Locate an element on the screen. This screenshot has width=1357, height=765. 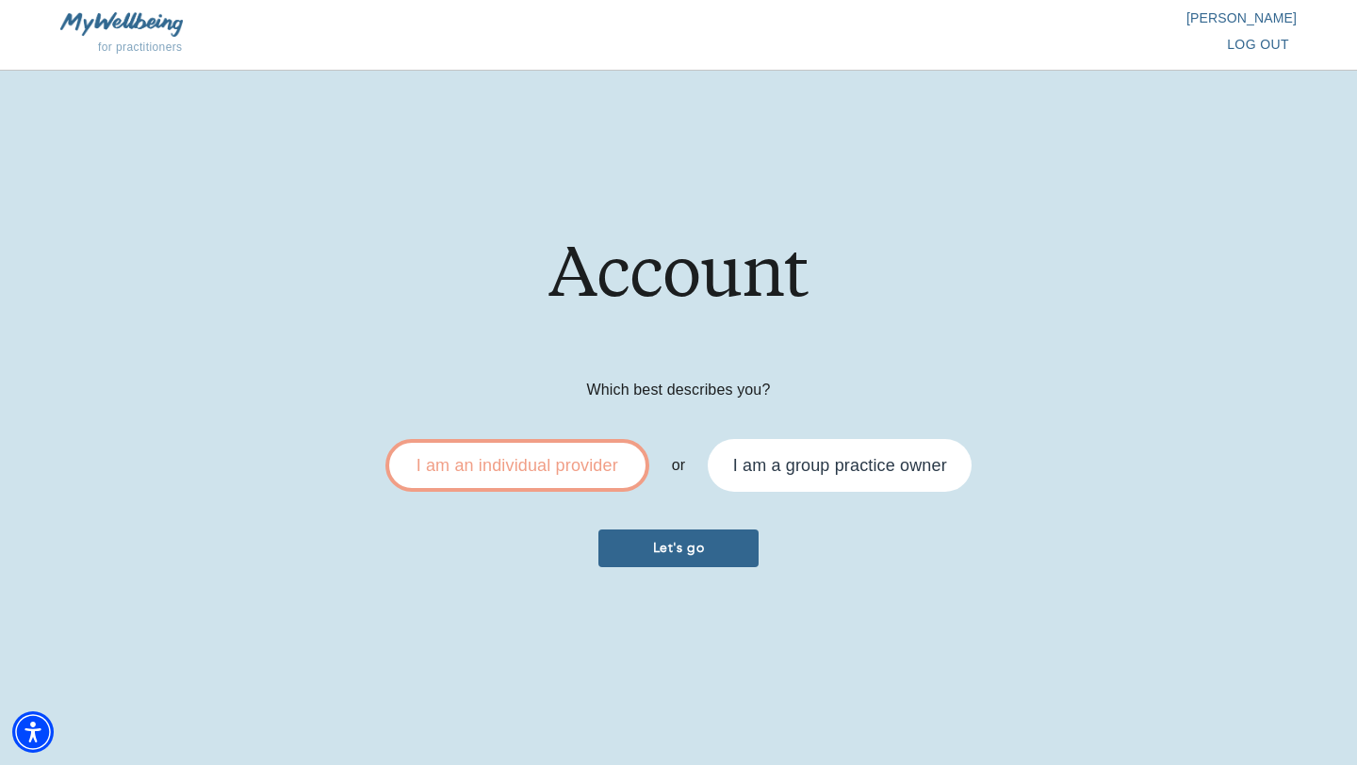
span: for practitioners is located at coordinates (140, 47).